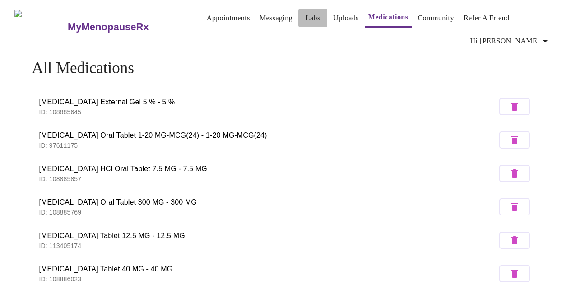 The image size is (571, 285). I want to click on button: Medications, so click(388, 18).